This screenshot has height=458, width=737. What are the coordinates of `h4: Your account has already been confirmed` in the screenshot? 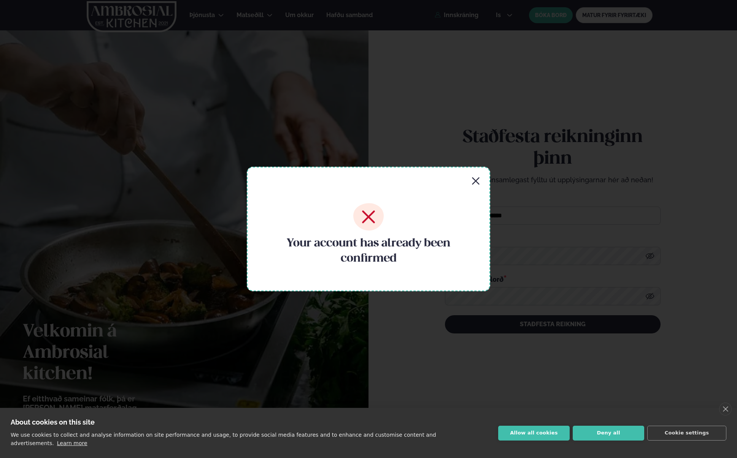 It's located at (368, 251).